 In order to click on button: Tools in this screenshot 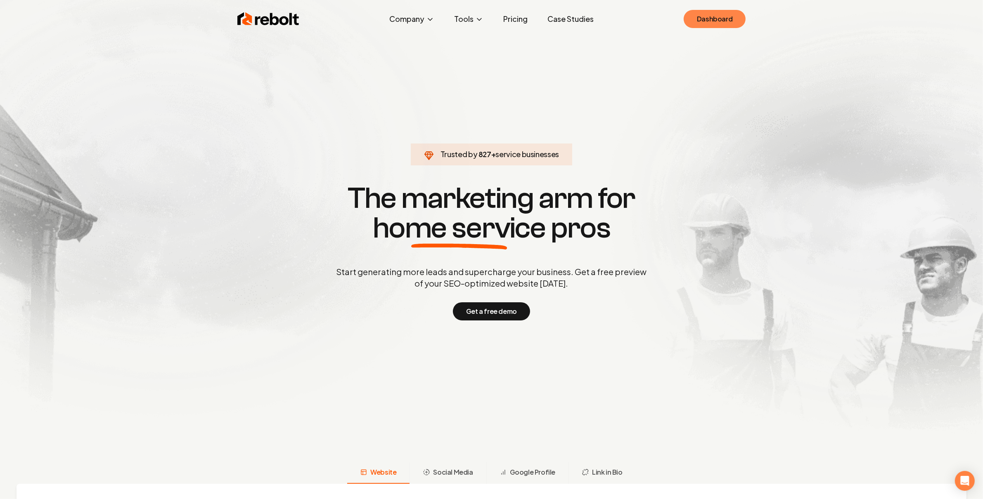, I will do `click(468, 19)`.